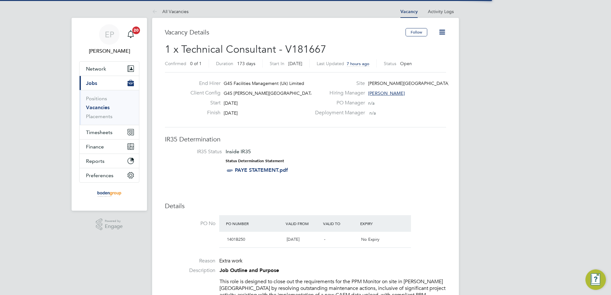 The height and width of the screenshot is (295, 611). I want to click on strong: Job Outline and Purpose, so click(249, 270).